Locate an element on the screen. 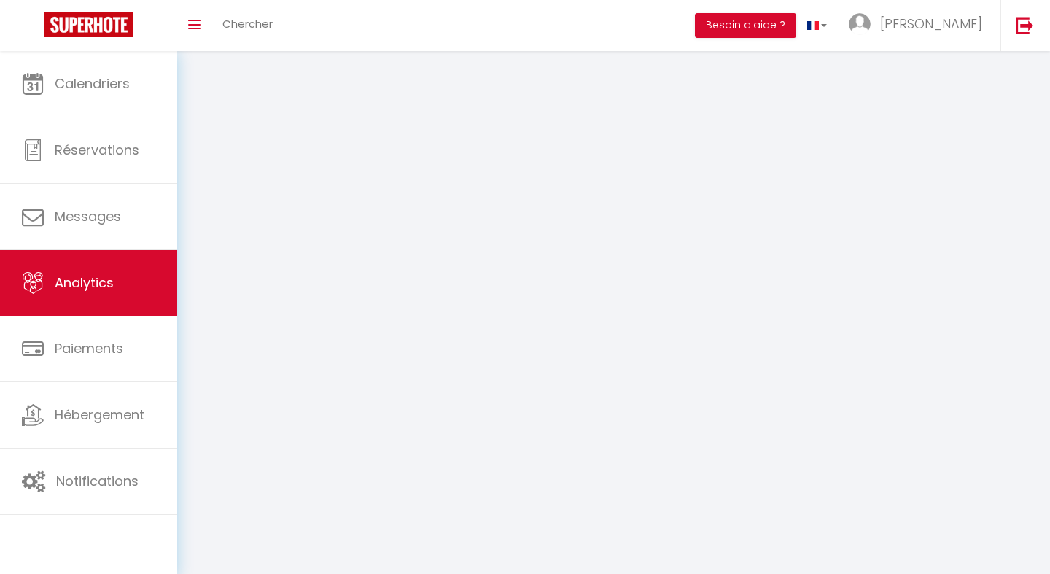 The height and width of the screenshot is (574, 1050). span: Notifications is located at coordinates (97, 480).